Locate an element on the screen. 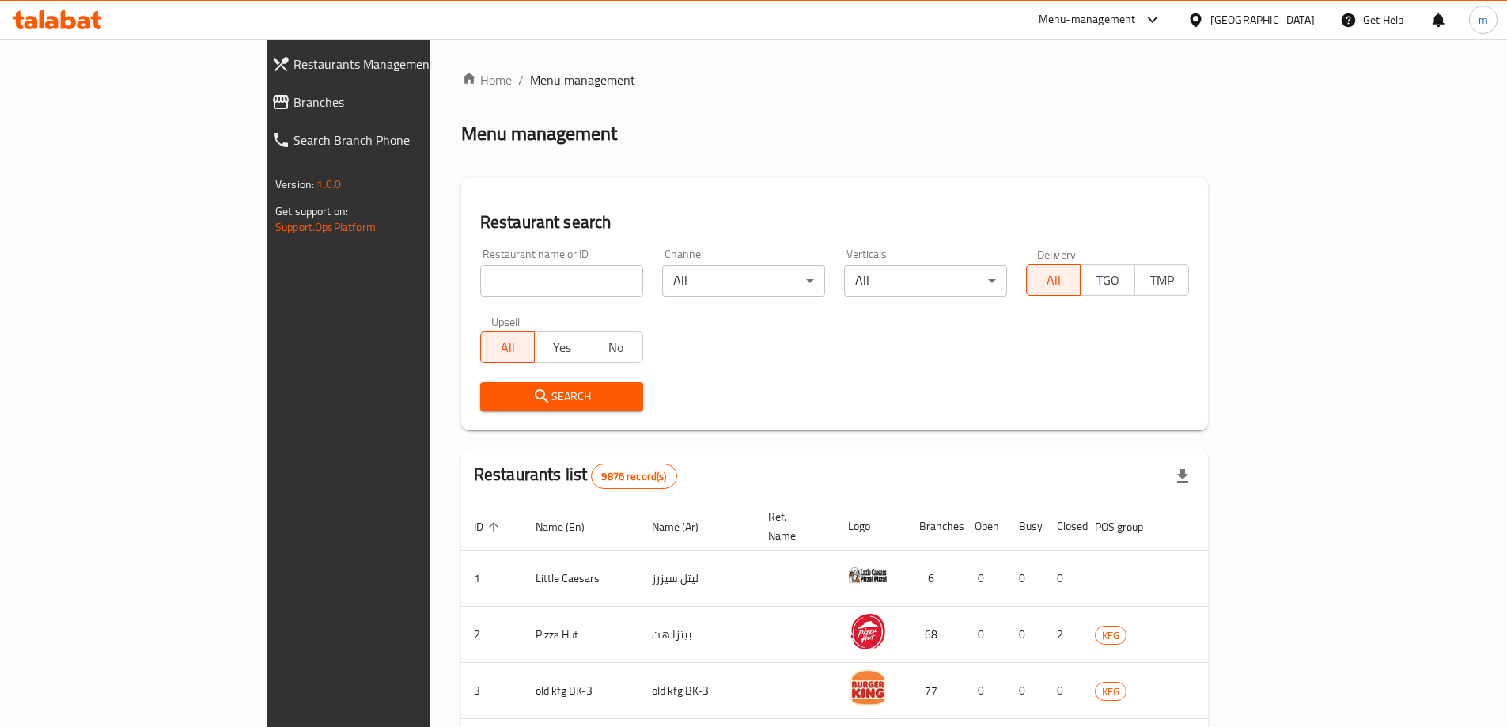 Image resolution: width=1507 pixels, height=727 pixels. span: ID is located at coordinates (489, 527).